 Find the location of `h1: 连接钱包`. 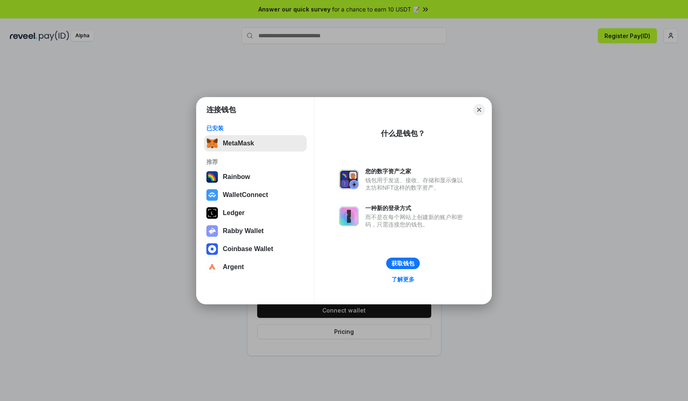

h1: 连接钱包 is located at coordinates (221, 110).